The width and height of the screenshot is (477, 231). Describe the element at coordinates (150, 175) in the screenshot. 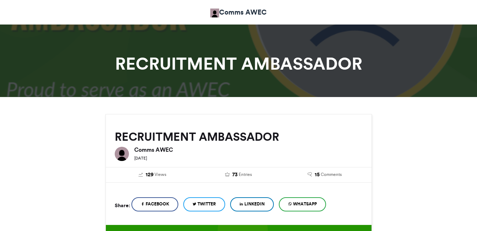

I see `span: 129` at that location.